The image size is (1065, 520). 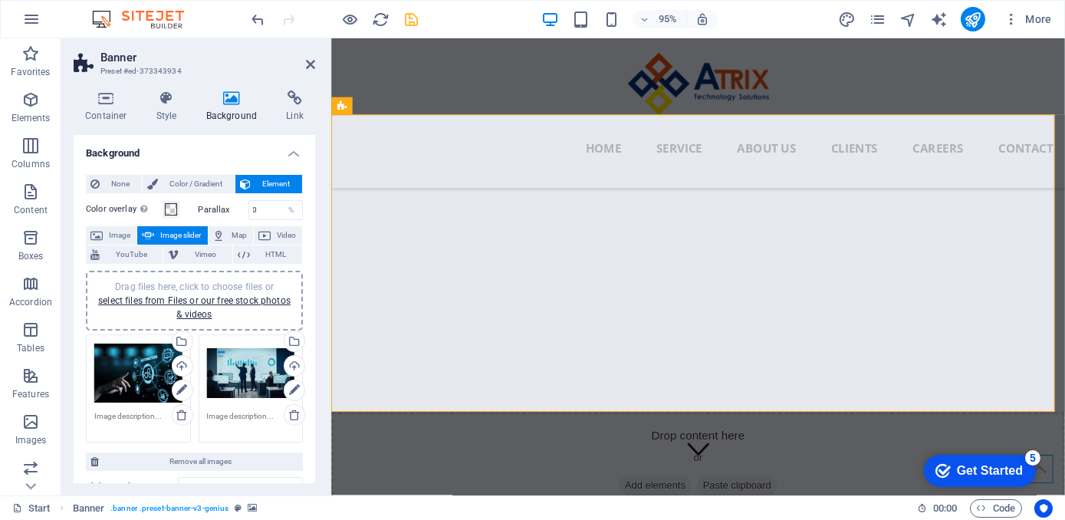 I want to click on span: Code, so click(x=996, y=509).